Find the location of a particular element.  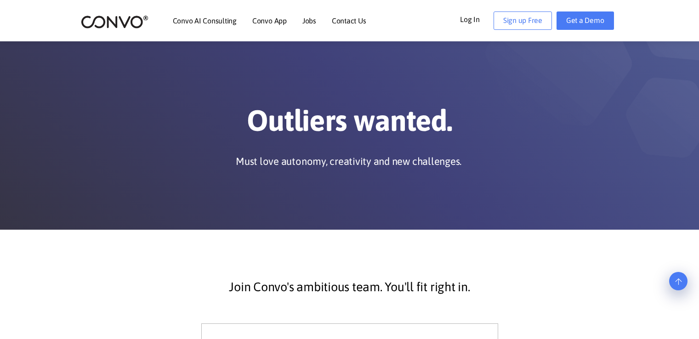

a: Jobs is located at coordinates (309, 21).